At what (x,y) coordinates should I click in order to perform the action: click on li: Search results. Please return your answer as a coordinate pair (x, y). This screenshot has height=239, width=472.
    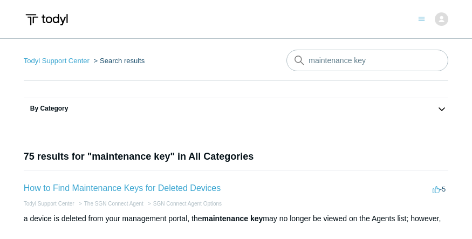
    Looking at the image, I should click on (118, 60).